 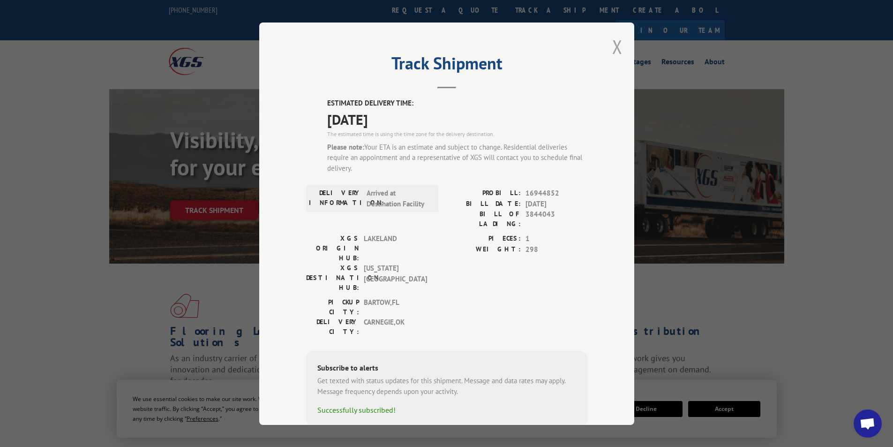 What do you see at coordinates (484, 219) in the screenshot?
I see `label: BILL OF LADING:` at bounding box center [484, 219].